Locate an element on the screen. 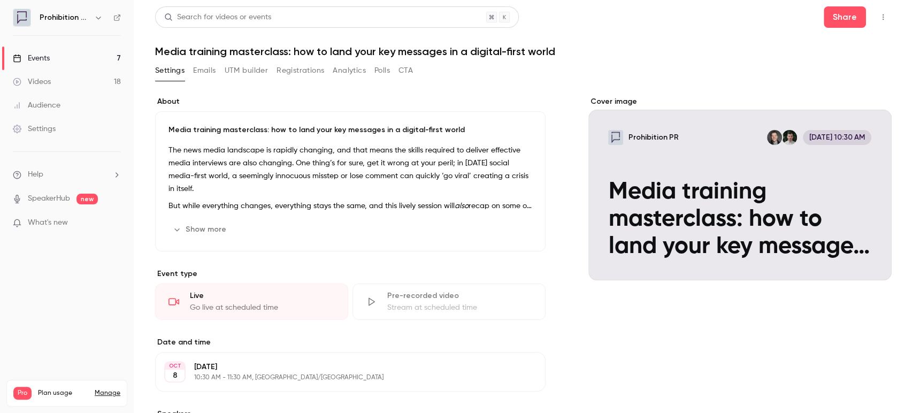  h1: Media training masterclass: how to land your key messages in a digital-first world is located at coordinates (523, 51).